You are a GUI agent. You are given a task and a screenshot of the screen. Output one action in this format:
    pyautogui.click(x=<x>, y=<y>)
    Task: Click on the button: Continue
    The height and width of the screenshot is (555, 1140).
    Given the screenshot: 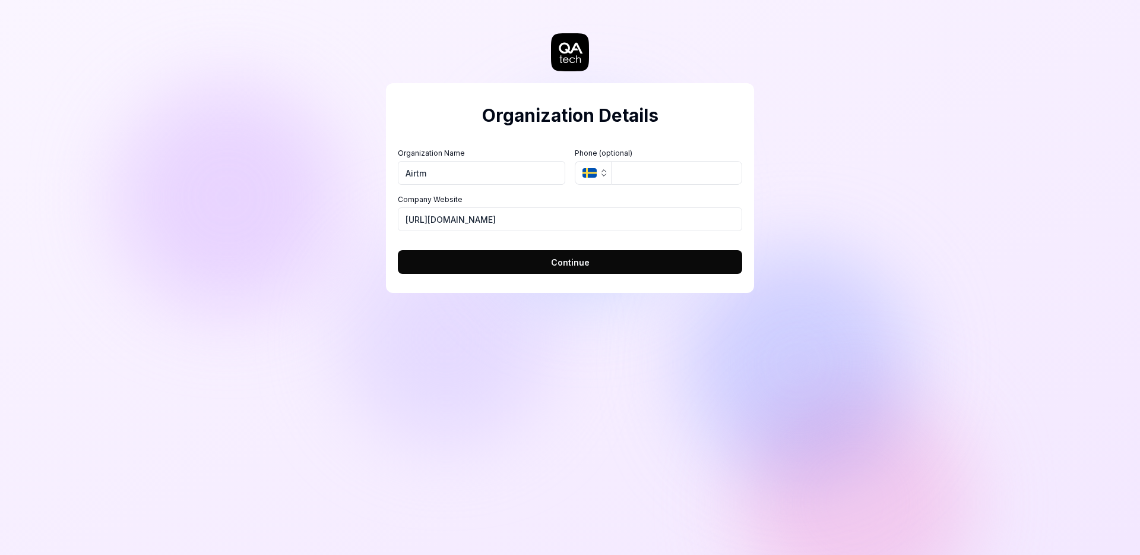 What is the action you would take?
    pyautogui.click(x=570, y=262)
    